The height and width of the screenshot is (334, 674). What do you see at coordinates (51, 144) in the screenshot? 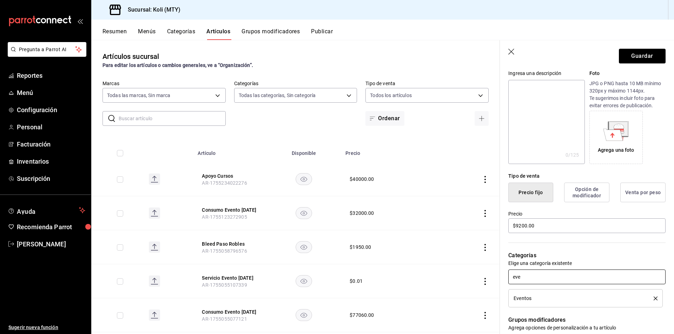
I see `span: Facturación` at bounding box center [51, 144].